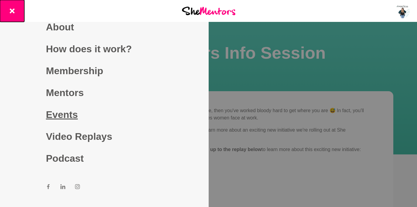 Image resolution: width=417 pixels, height=207 pixels. I want to click on a: Podcast, so click(104, 158).